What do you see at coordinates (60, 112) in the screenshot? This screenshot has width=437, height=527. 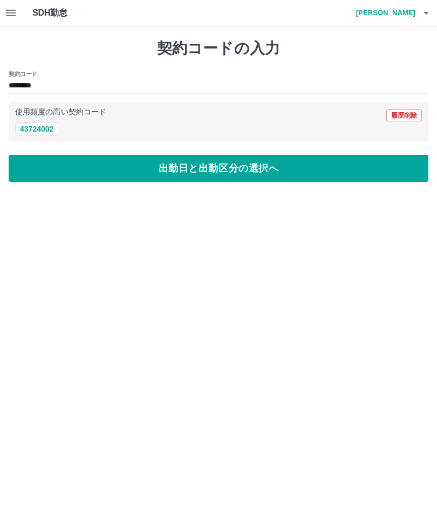 I see `p: 使用頻度の高い契約コード` at bounding box center [60, 112].